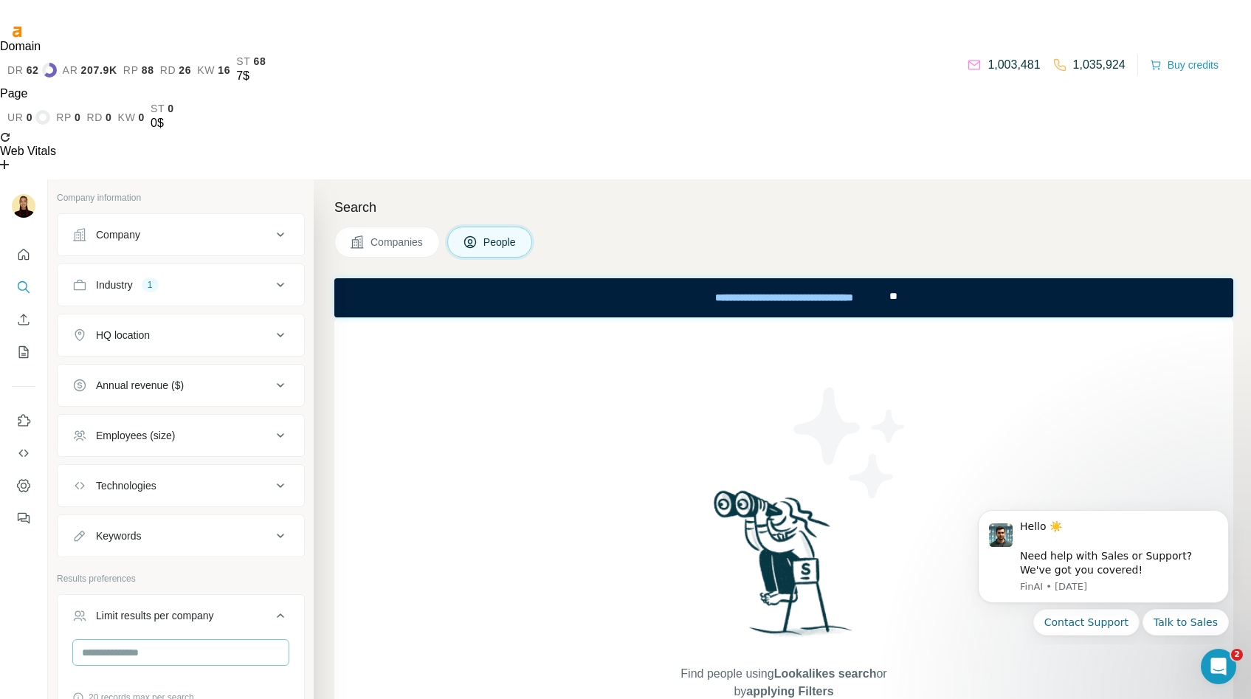 This screenshot has height=699, width=1251. Describe the element at coordinates (162, 109) in the screenshot. I see `a: st0` at that location.